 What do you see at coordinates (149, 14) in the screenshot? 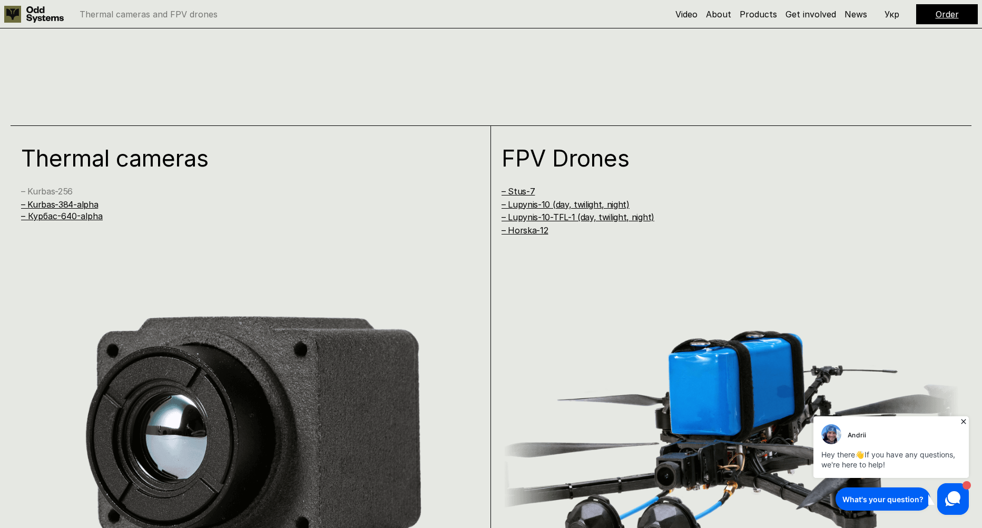
I see `p: Thermal cameras and FPV drones` at bounding box center [149, 14].